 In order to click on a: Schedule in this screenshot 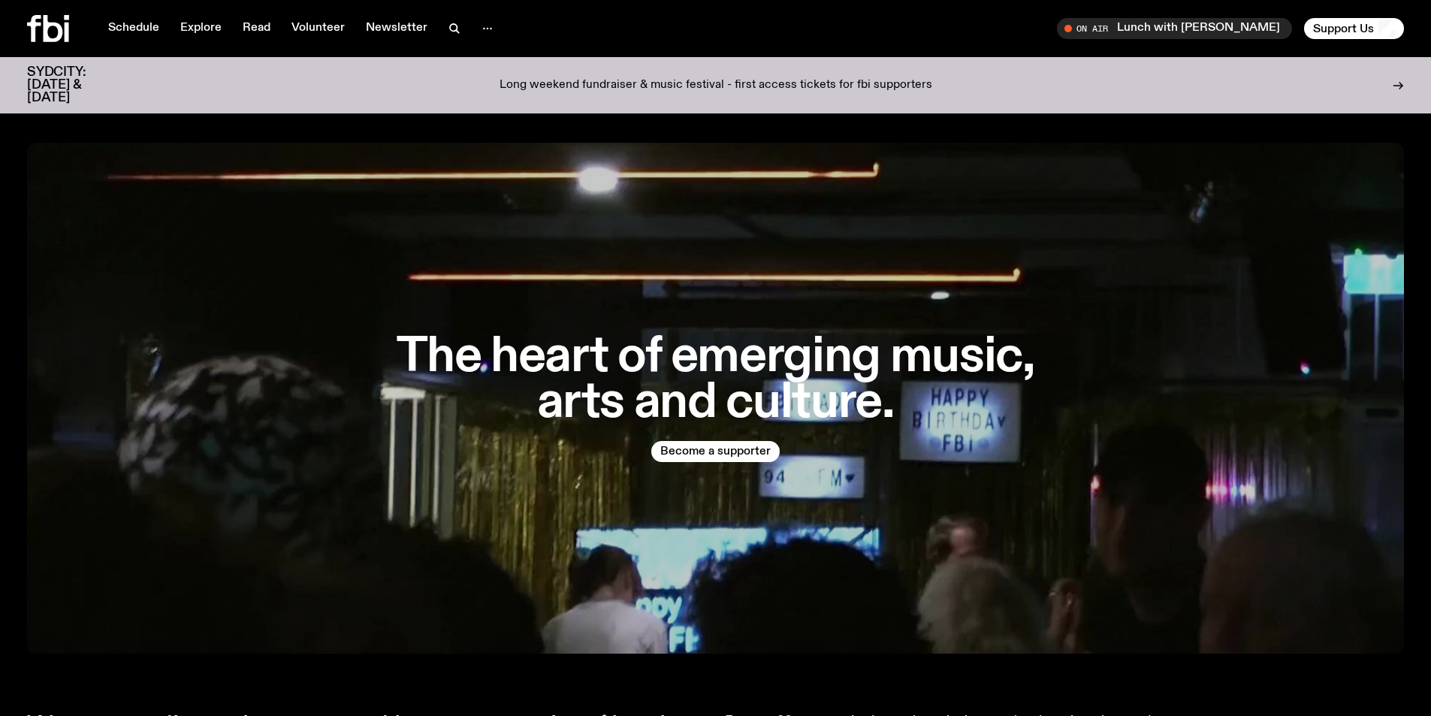, I will do `click(134, 29)`.